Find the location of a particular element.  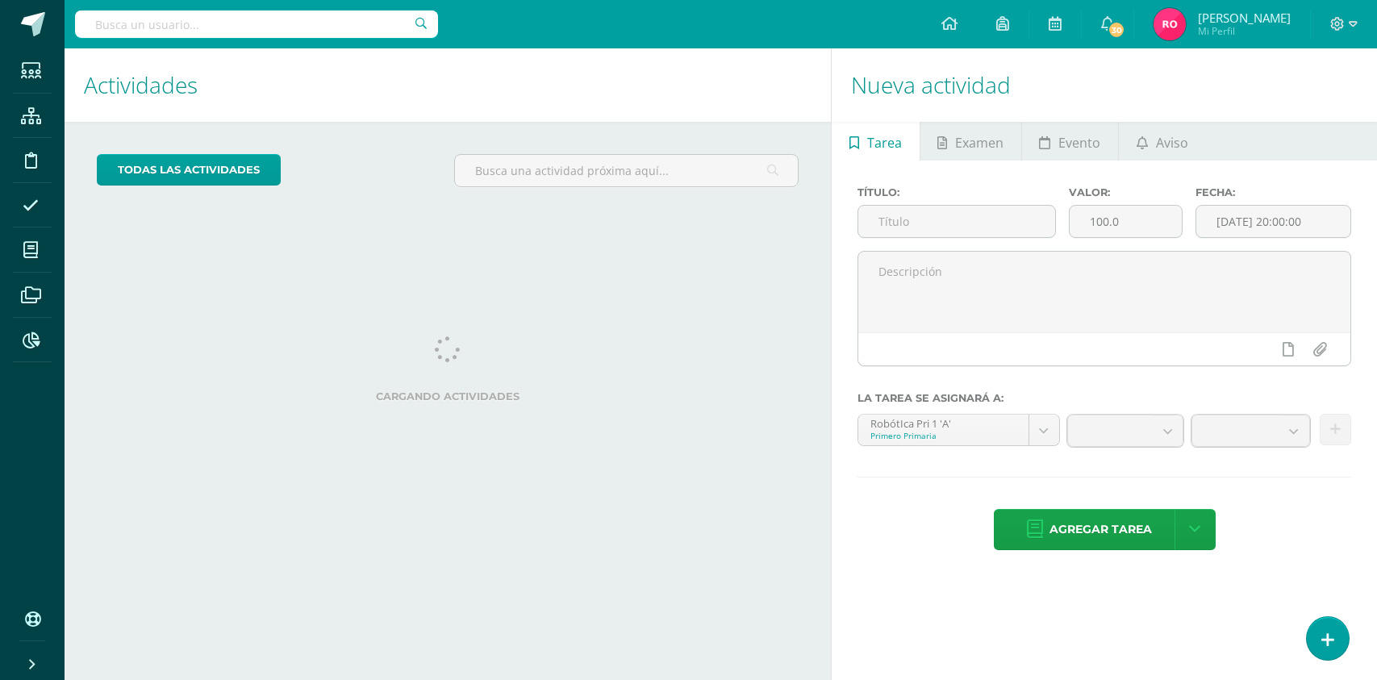

h1: Nueva actividad is located at coordinates (1104, 85).